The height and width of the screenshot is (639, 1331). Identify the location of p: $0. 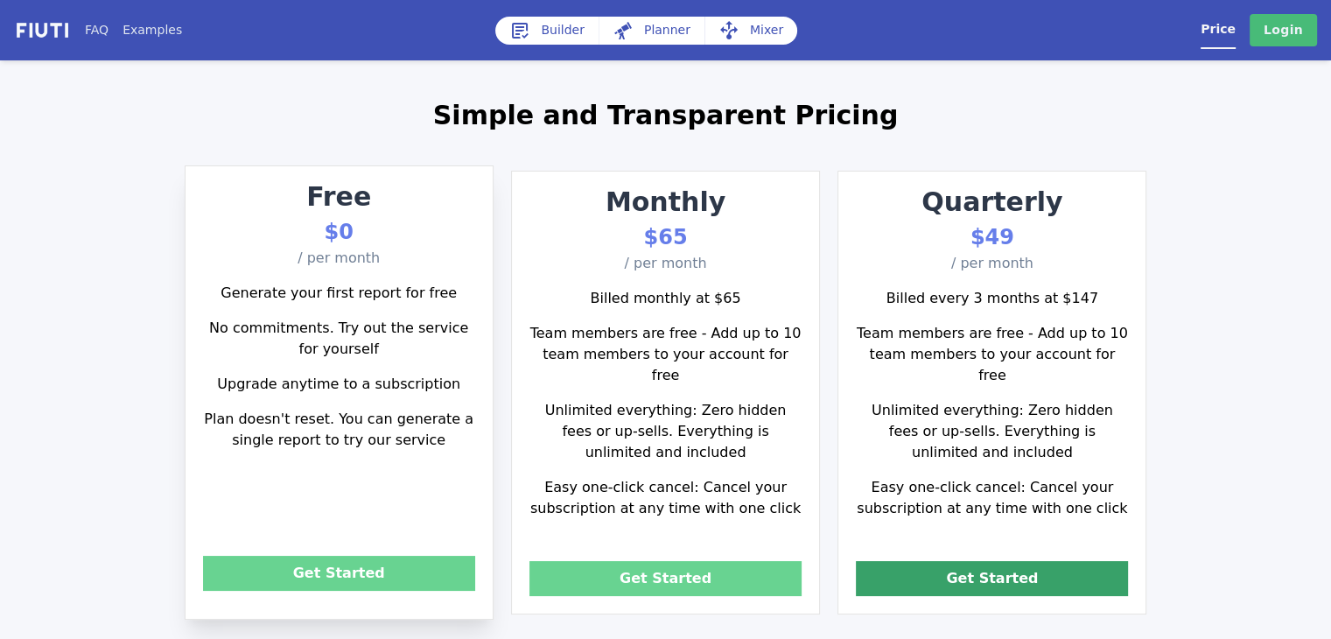
(339, 232).